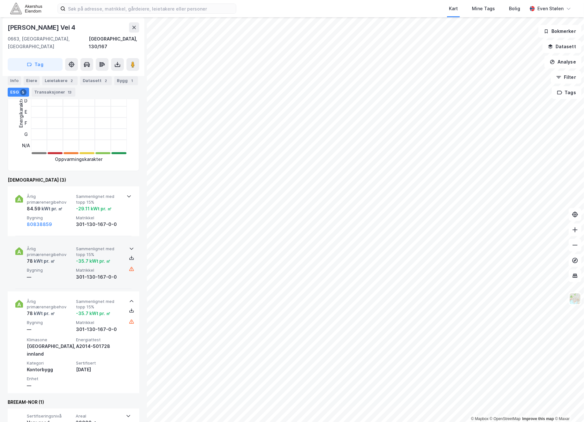  I want to click on button: Analyse, so click(563, 62).